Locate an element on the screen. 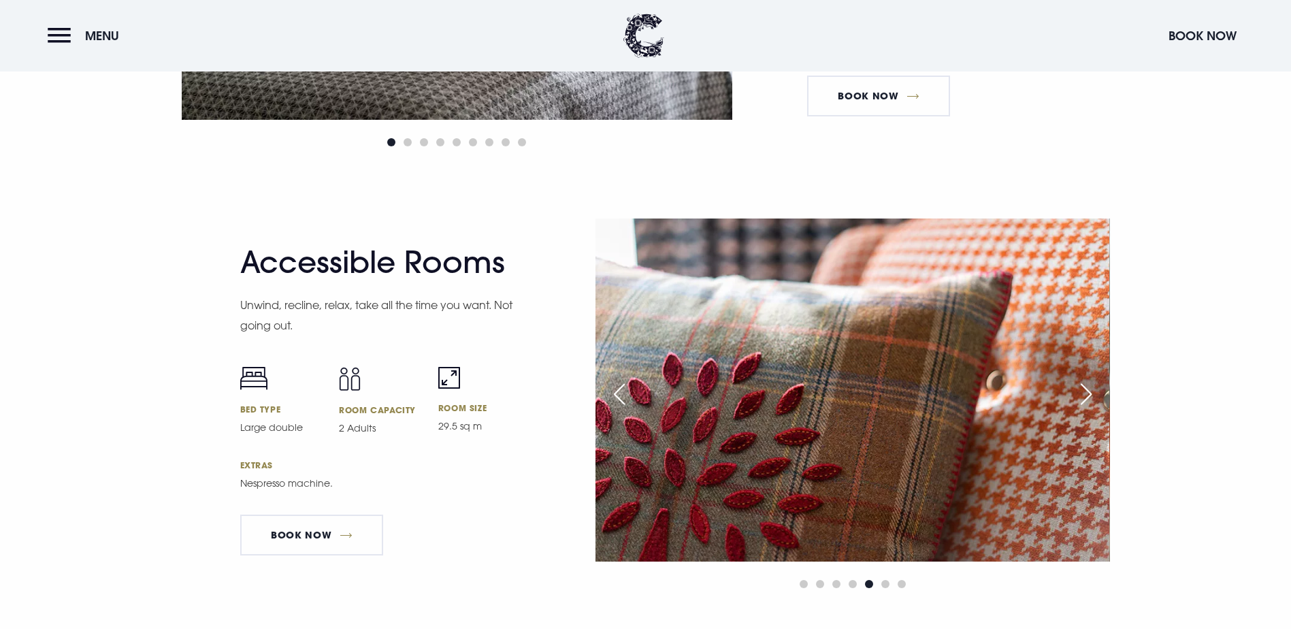 The height and width of the screenshot is (629, 1291). img: Hotel in Bangor Northern Ireland is located at coordinates (852, 389).